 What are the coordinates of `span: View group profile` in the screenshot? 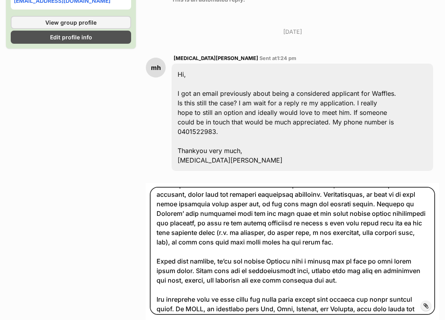 It's located at (71, 22).